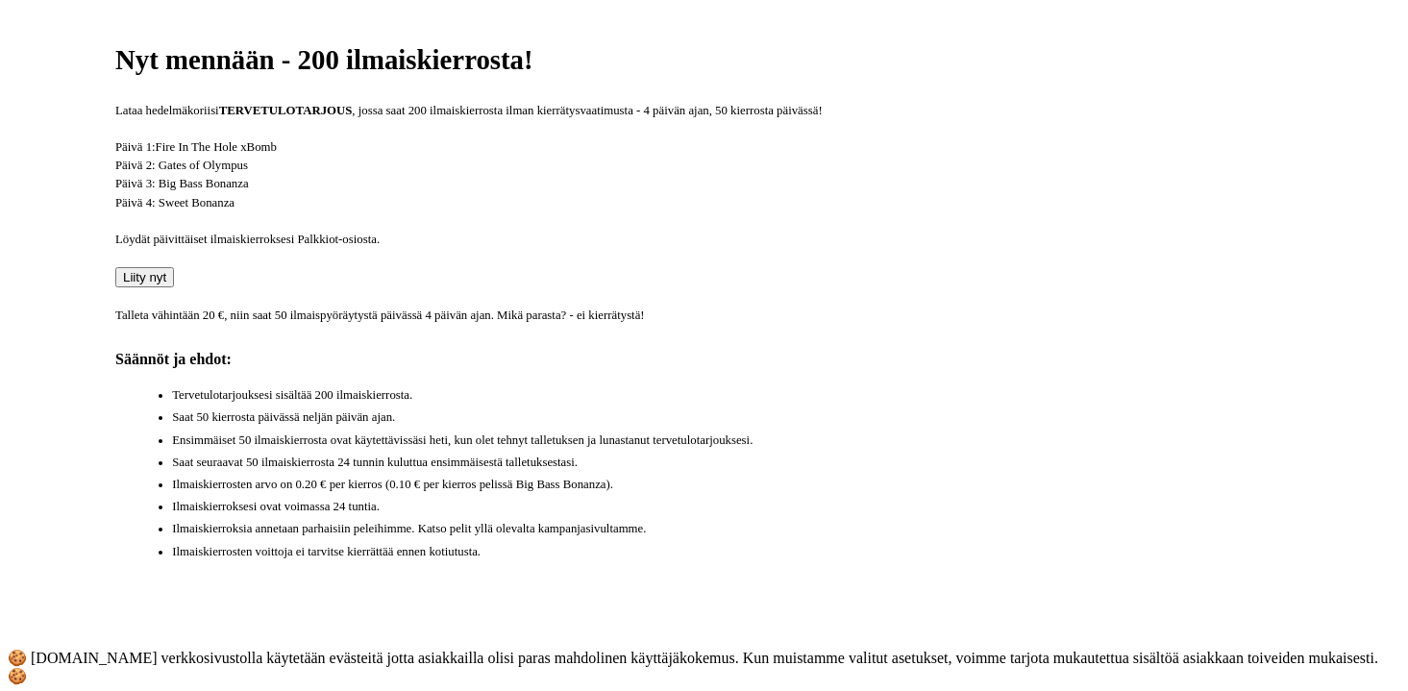  What do you see at coordinates (285, 110) in the screenshot?
I see `strong: TERVETULOTARJOUS` at bounding box center [285, 110].